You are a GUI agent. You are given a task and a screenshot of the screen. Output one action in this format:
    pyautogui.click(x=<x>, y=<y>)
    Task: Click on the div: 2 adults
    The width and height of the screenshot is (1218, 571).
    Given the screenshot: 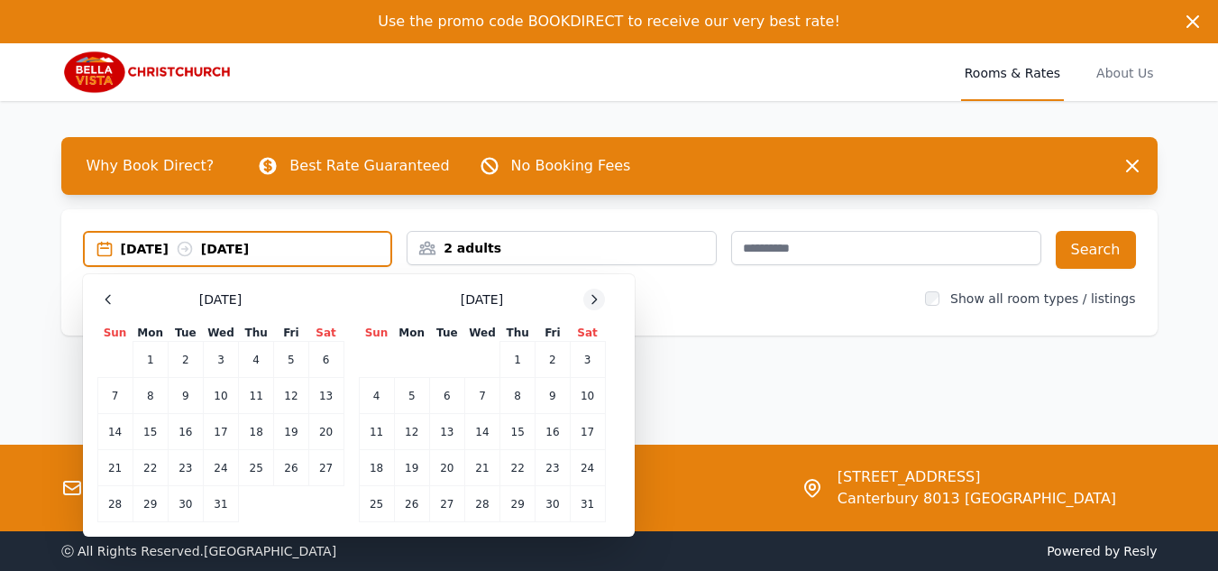 What is the action you would take?
    pyautogui.click(x=562, y=248)
    